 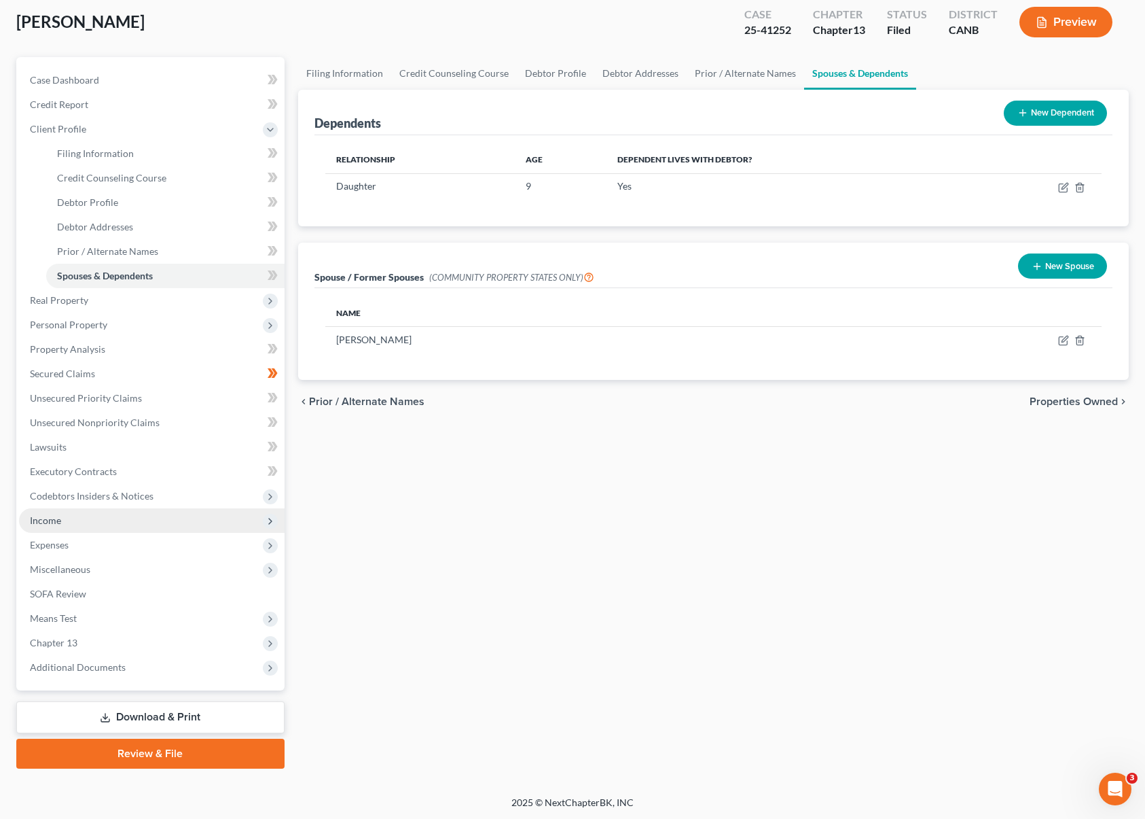 I want to click on span: Spouse / Former Spouses, so click(x=369, y=276).